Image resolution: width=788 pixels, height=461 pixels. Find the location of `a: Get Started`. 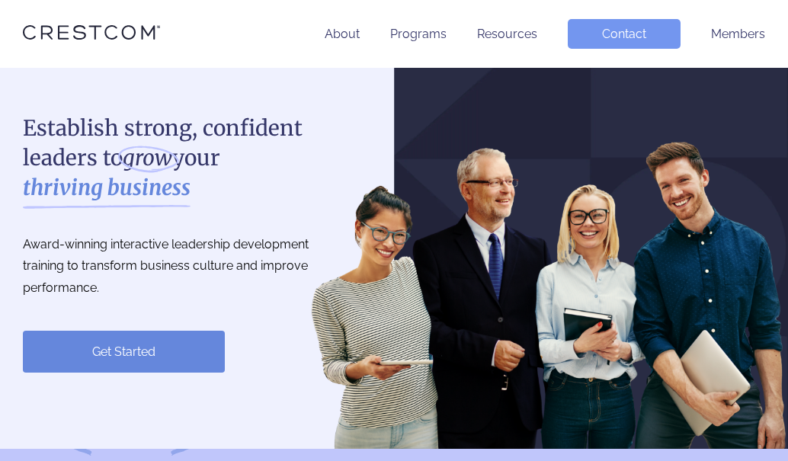

a: Get Started is located at coordinates (124, 351).